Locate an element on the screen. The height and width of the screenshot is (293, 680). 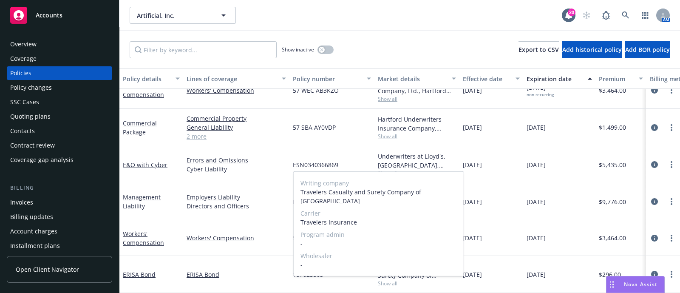
span: 57 SBA AY0VDP is located at coordinates (314, 127).